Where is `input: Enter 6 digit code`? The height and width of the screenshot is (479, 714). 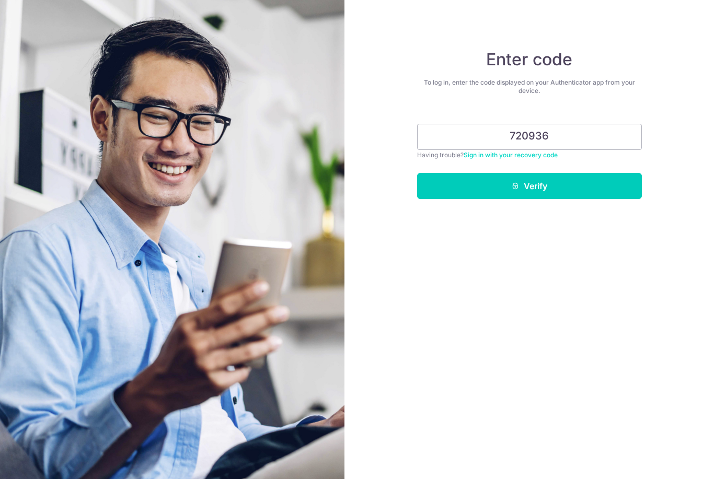 input: Enter 6 digit code is located at coordinates (529, 137).